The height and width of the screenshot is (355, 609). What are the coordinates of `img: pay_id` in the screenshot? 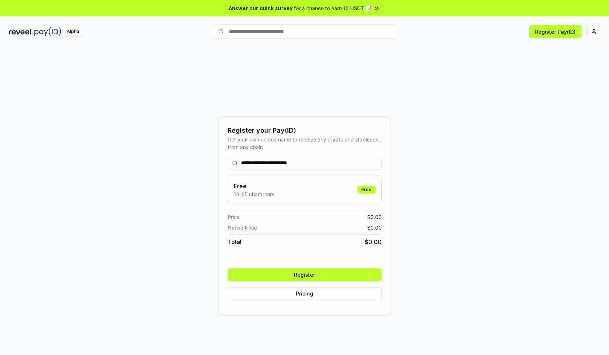 It's located at (48, 32).